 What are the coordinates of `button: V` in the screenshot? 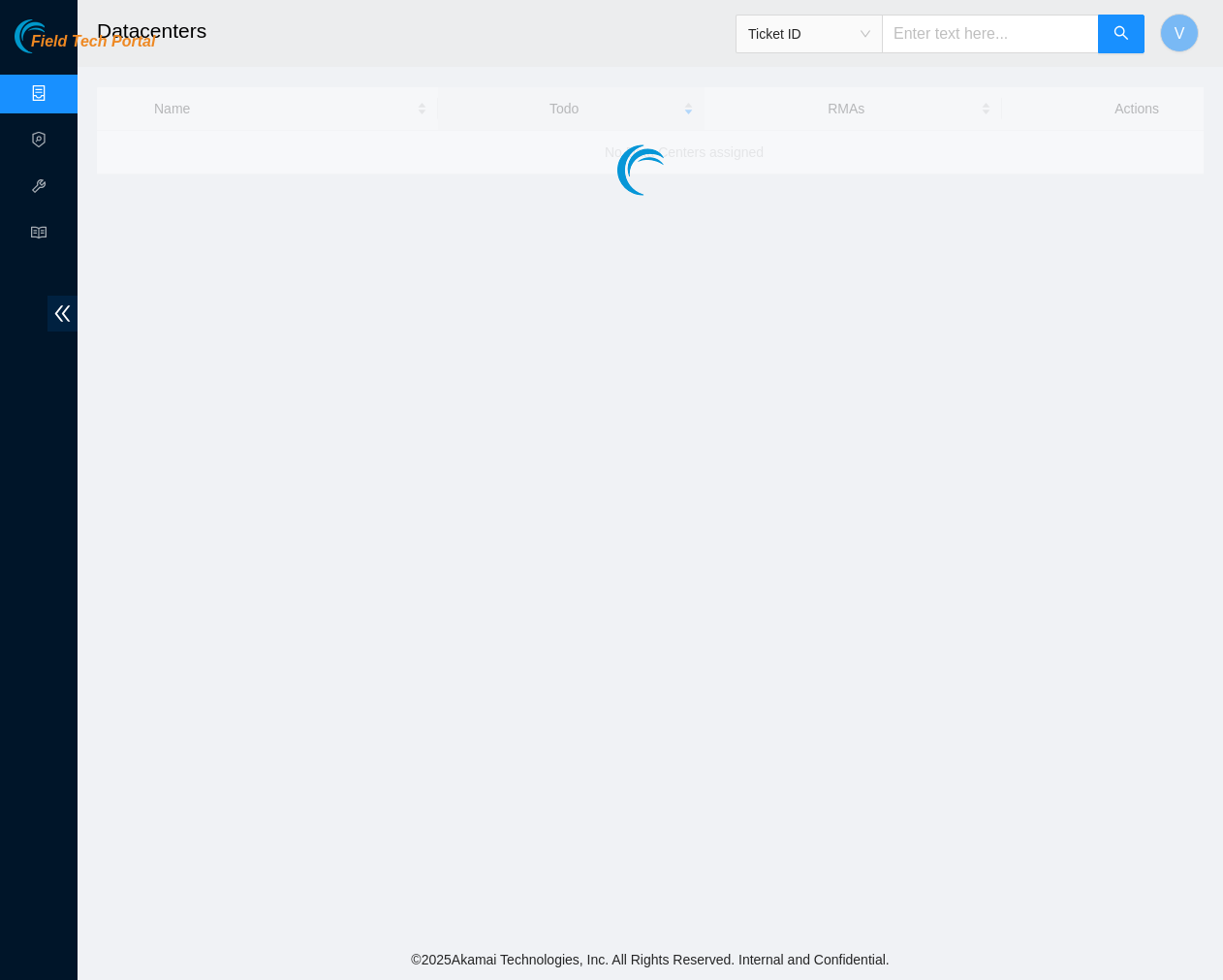 It's located at (1180, 33).